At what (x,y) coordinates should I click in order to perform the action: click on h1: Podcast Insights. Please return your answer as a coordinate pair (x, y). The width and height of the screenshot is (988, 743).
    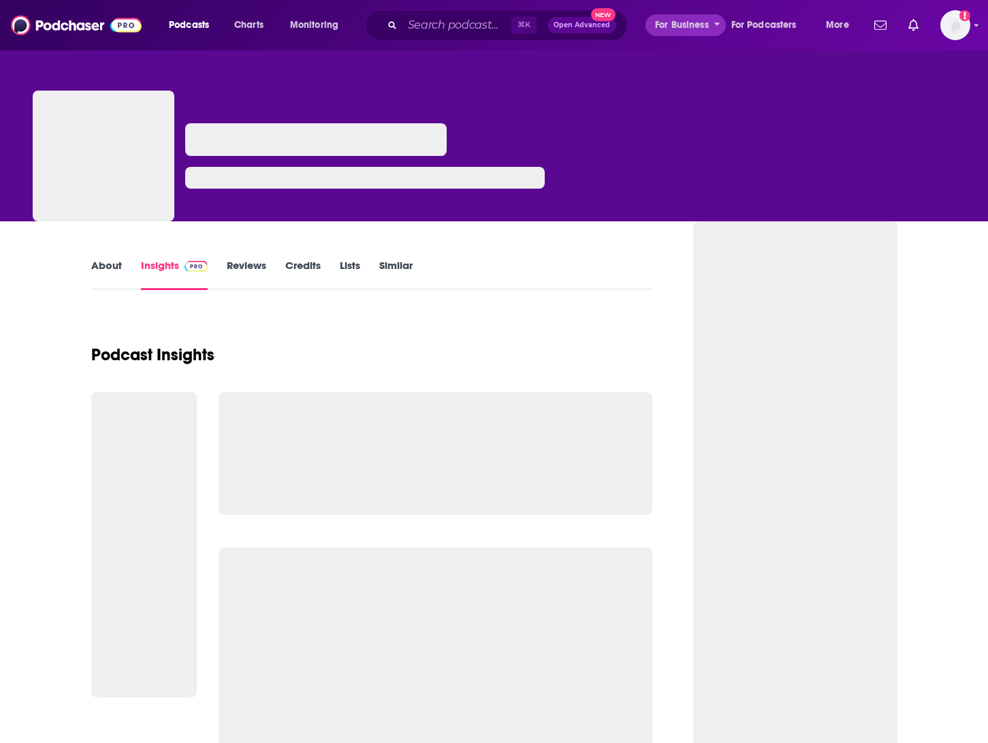
    Looking at the image, I should click on (152, 355).